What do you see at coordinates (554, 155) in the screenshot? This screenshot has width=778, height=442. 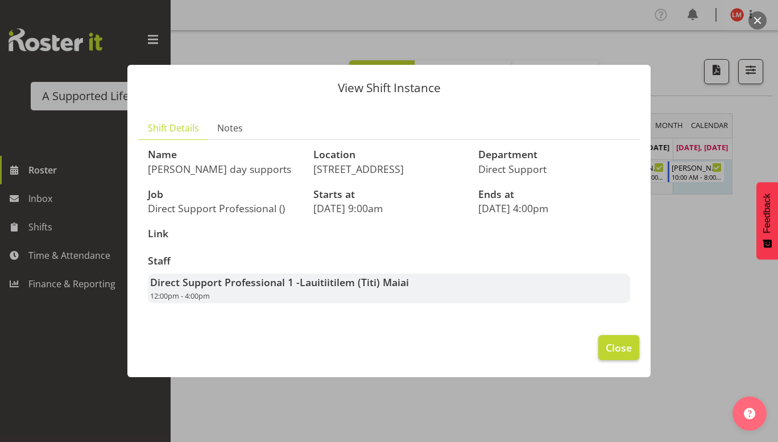 I see `h3: Department` at bounding box center [554, 155].